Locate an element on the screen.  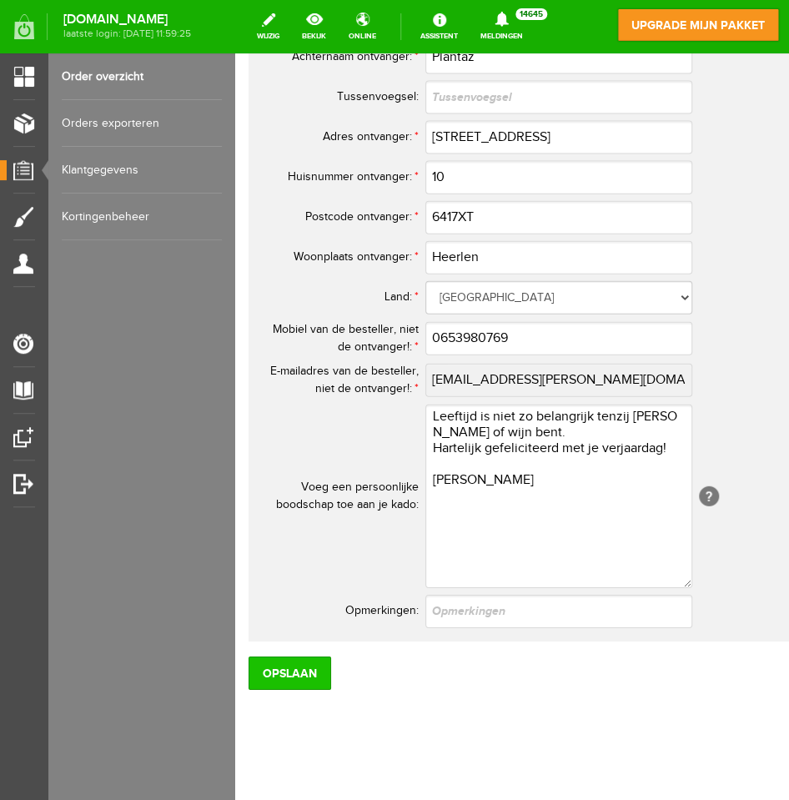
span: Tussenvoegsel: is located at coordinates (143, 43).